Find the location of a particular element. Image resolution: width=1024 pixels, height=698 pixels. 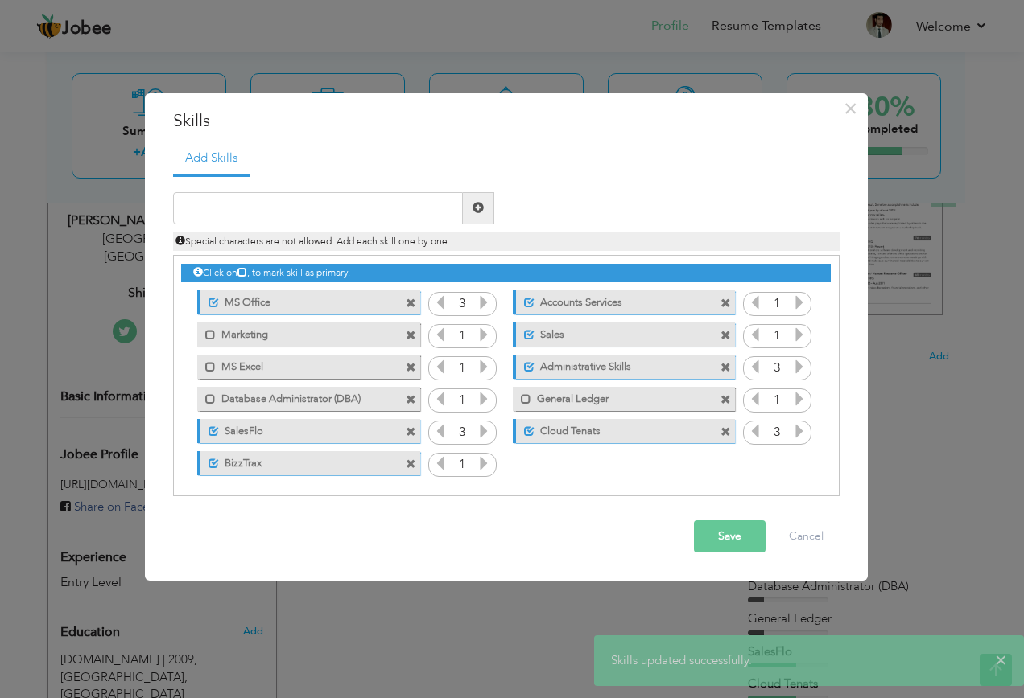

label: Database Administrator (DBA) is located at coordinates (297, 397).